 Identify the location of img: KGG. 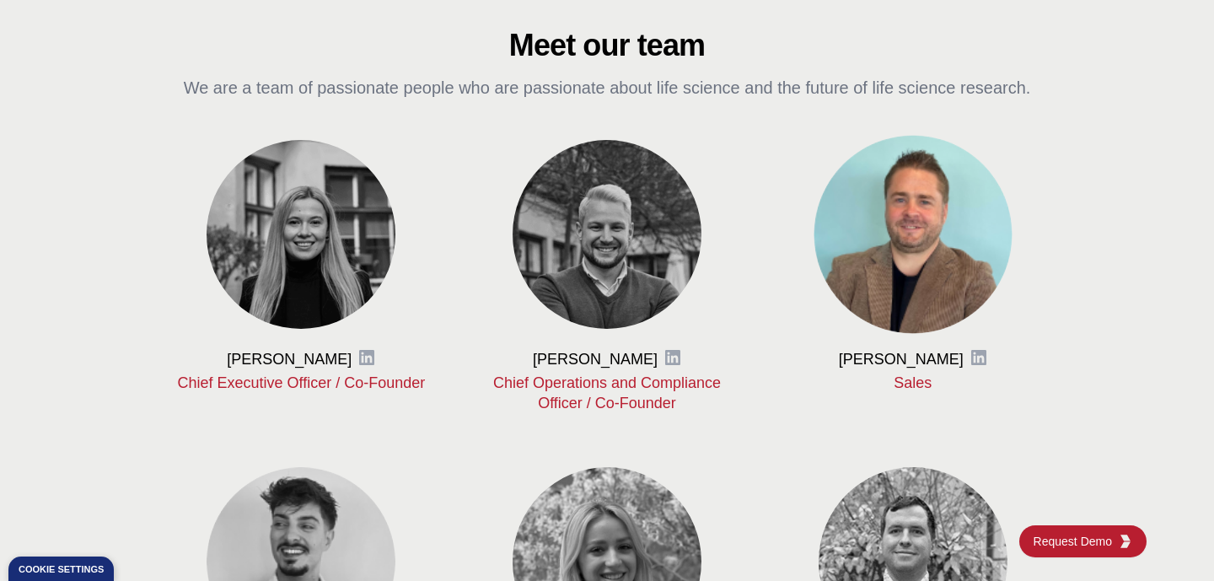
(1125, 541).